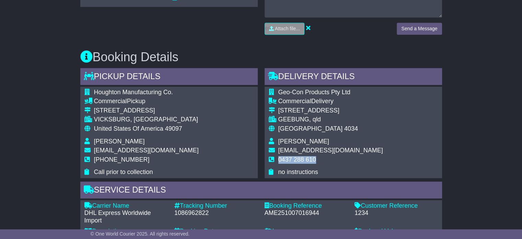  Describe the element at coordinates (298, 172) in the screenshot. I see `span: no instructions` at that location.